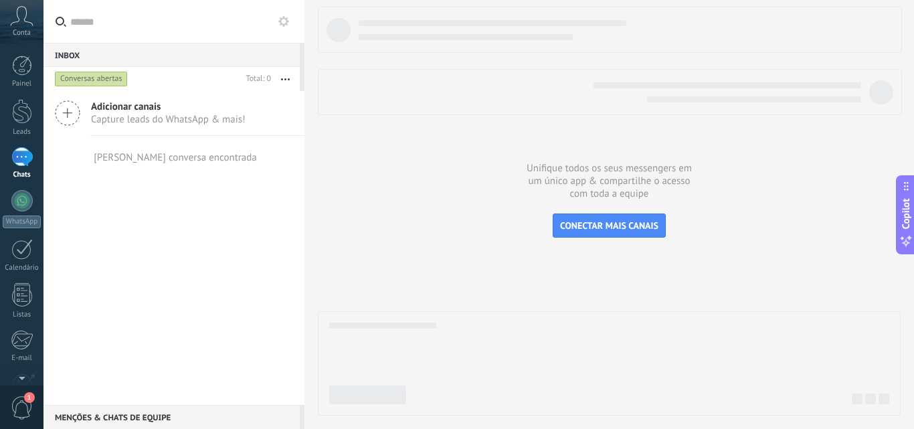 The image size is (914, 429). What do you see at coordinates (609, 226) in the screenshot?
I see `span: CONECTAR MAIS CANAIS` at bounding box center [609, 226].